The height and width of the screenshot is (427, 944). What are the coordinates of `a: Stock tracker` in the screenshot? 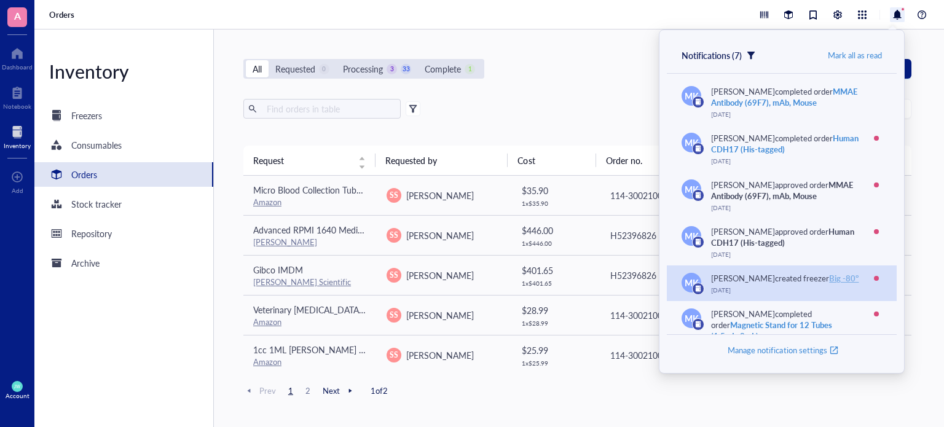 It's located at (123, 204).